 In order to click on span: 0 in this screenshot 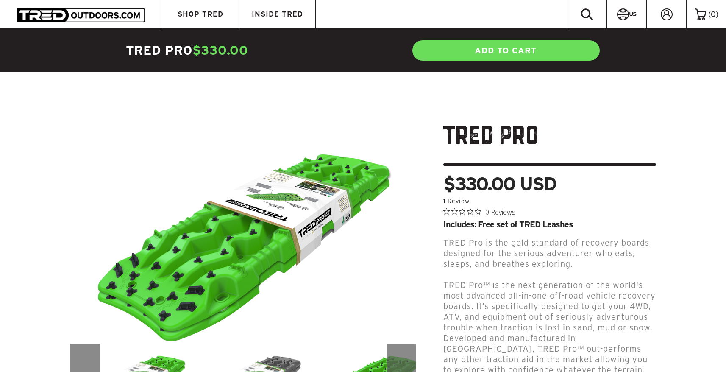, I will do `click(713, 14)`.